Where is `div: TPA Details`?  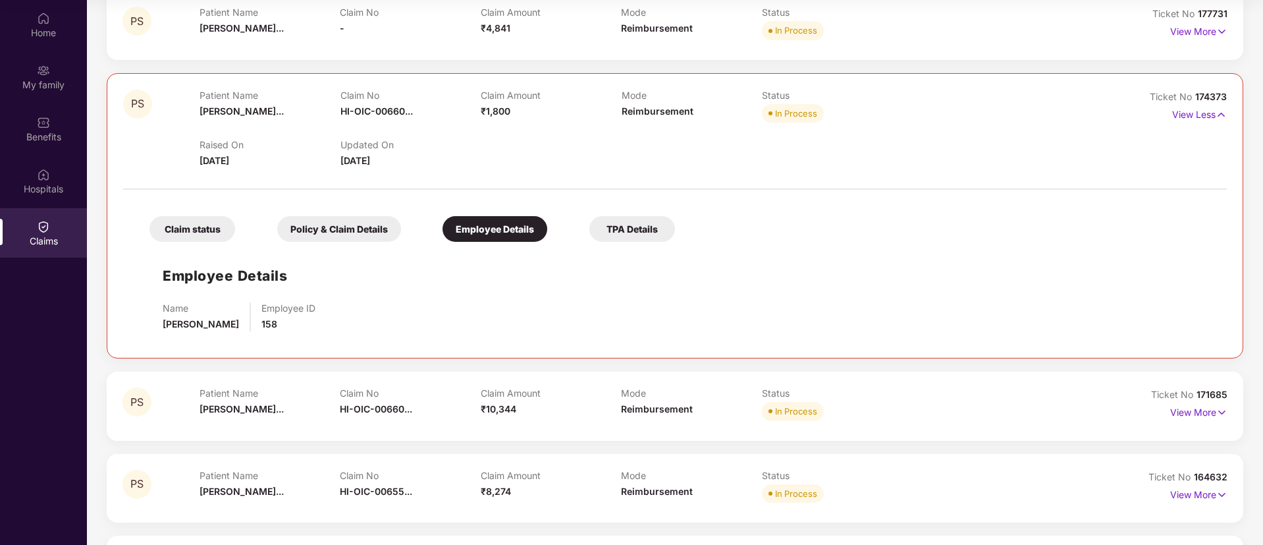
div: TPA Details is located at coordinates (632, 229).